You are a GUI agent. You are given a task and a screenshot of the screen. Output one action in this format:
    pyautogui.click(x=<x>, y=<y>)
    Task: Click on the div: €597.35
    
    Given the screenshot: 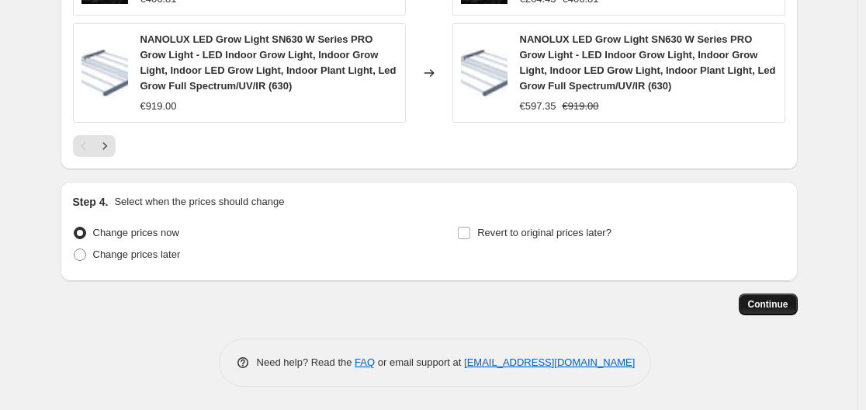 What is the action you would take?
    pyautogui.click(x=538, y=106)
    